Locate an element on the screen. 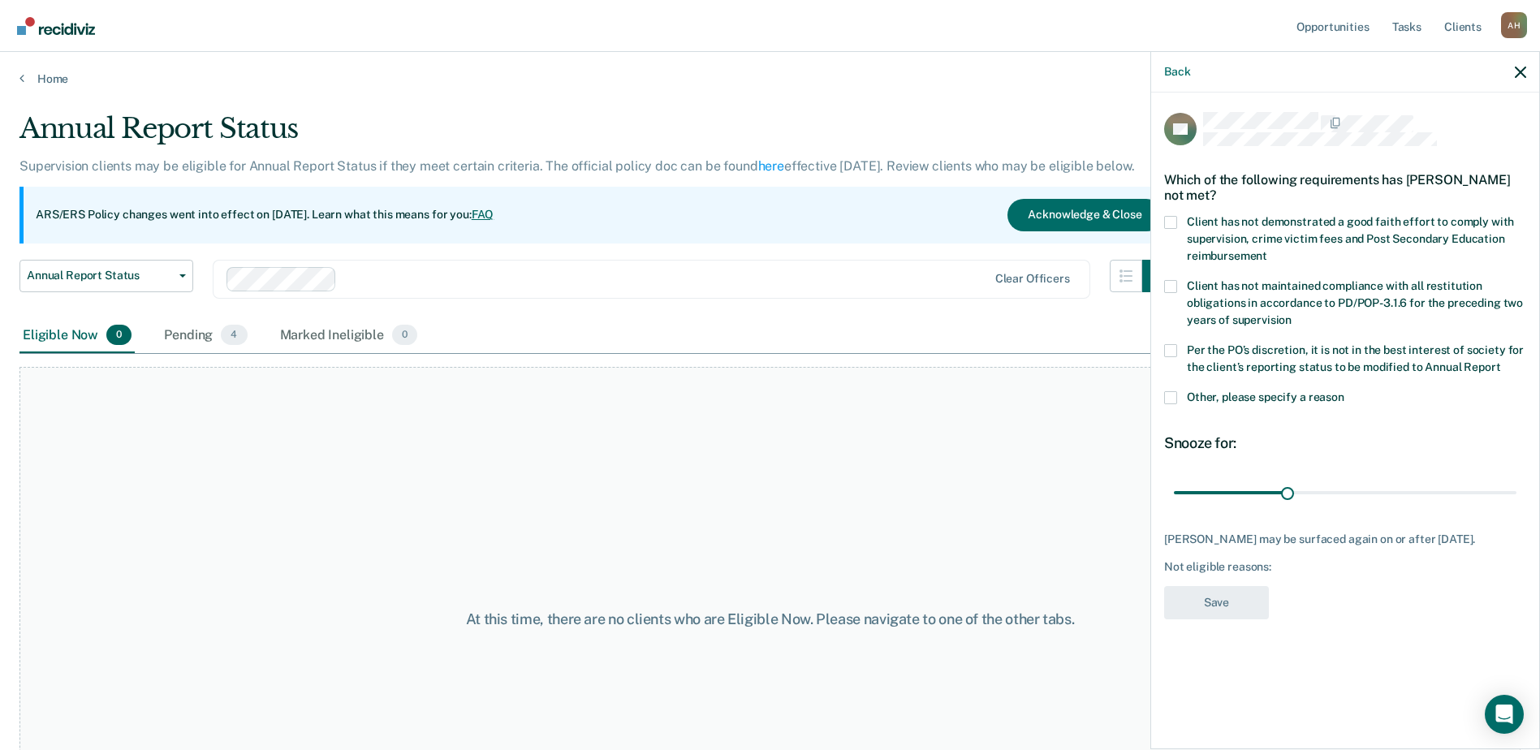  span: 4 is located at coordinates (234, 335).